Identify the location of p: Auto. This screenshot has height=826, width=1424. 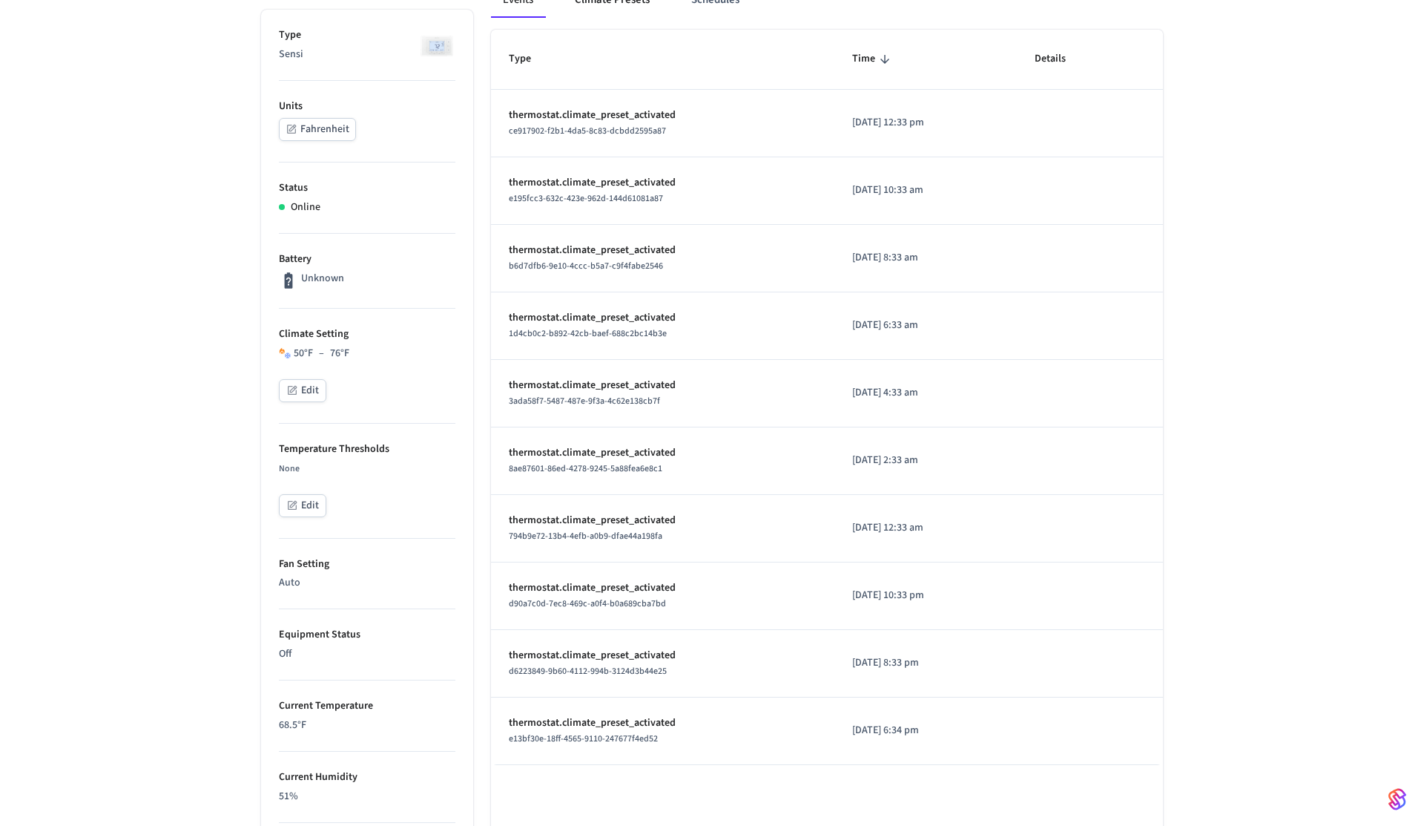
(367, 582).